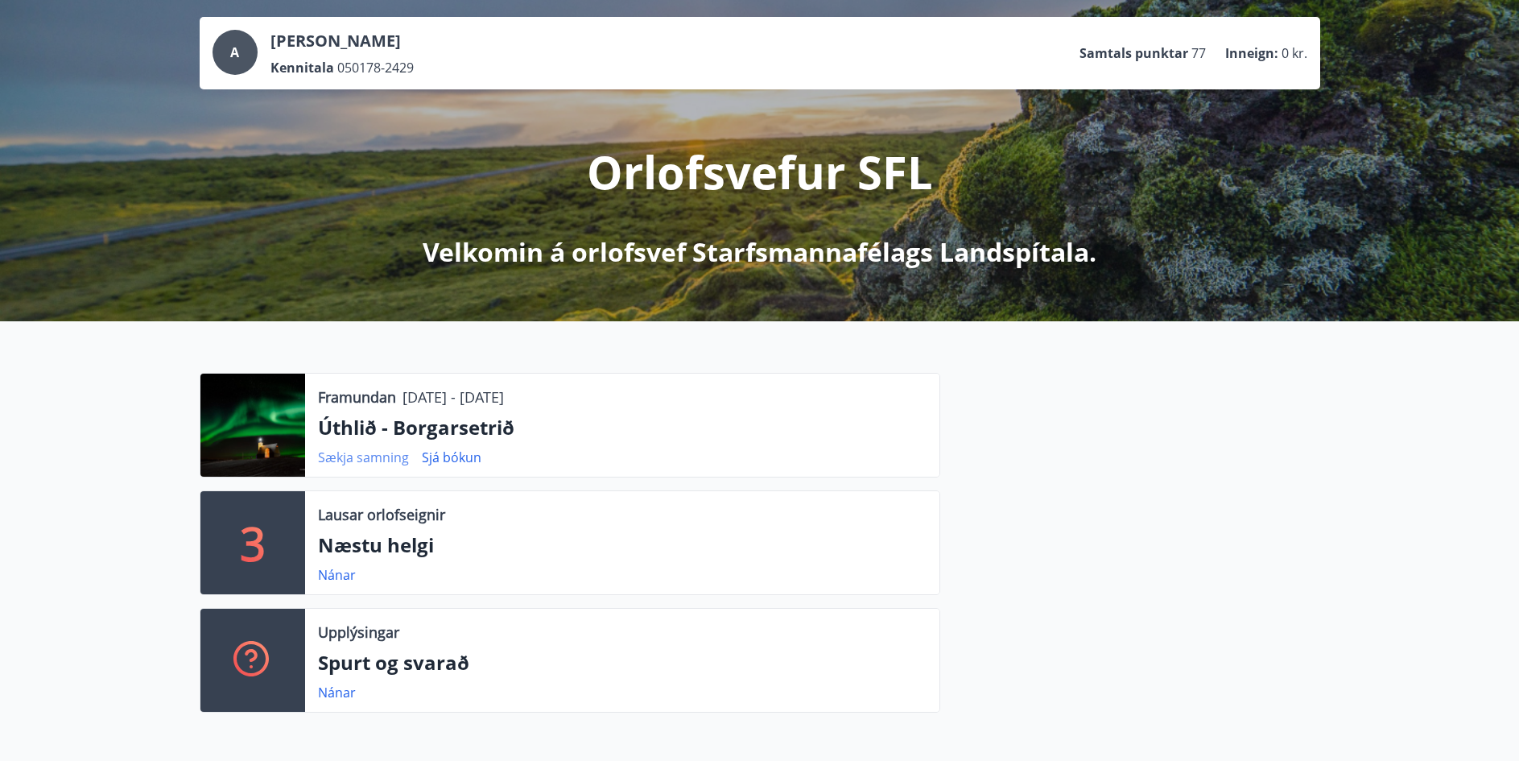  What do you see at coordinates (622, 663) in the screenshot?
I see `p: Spurt og svarað` at bounding box center [622, 663].